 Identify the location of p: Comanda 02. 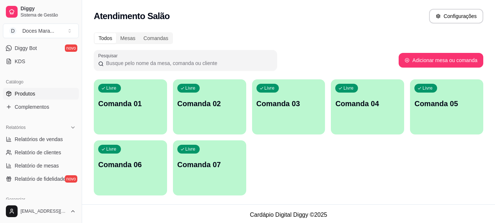
(210, 103).